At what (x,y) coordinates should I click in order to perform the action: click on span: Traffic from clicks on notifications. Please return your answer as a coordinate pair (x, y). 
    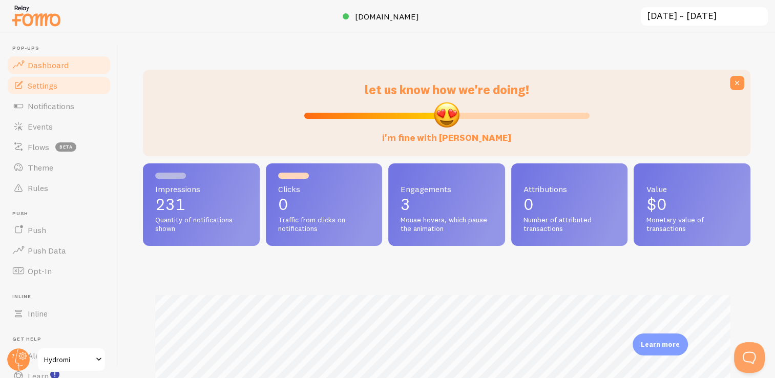
    Looking at the image, I should click on (324, 224).